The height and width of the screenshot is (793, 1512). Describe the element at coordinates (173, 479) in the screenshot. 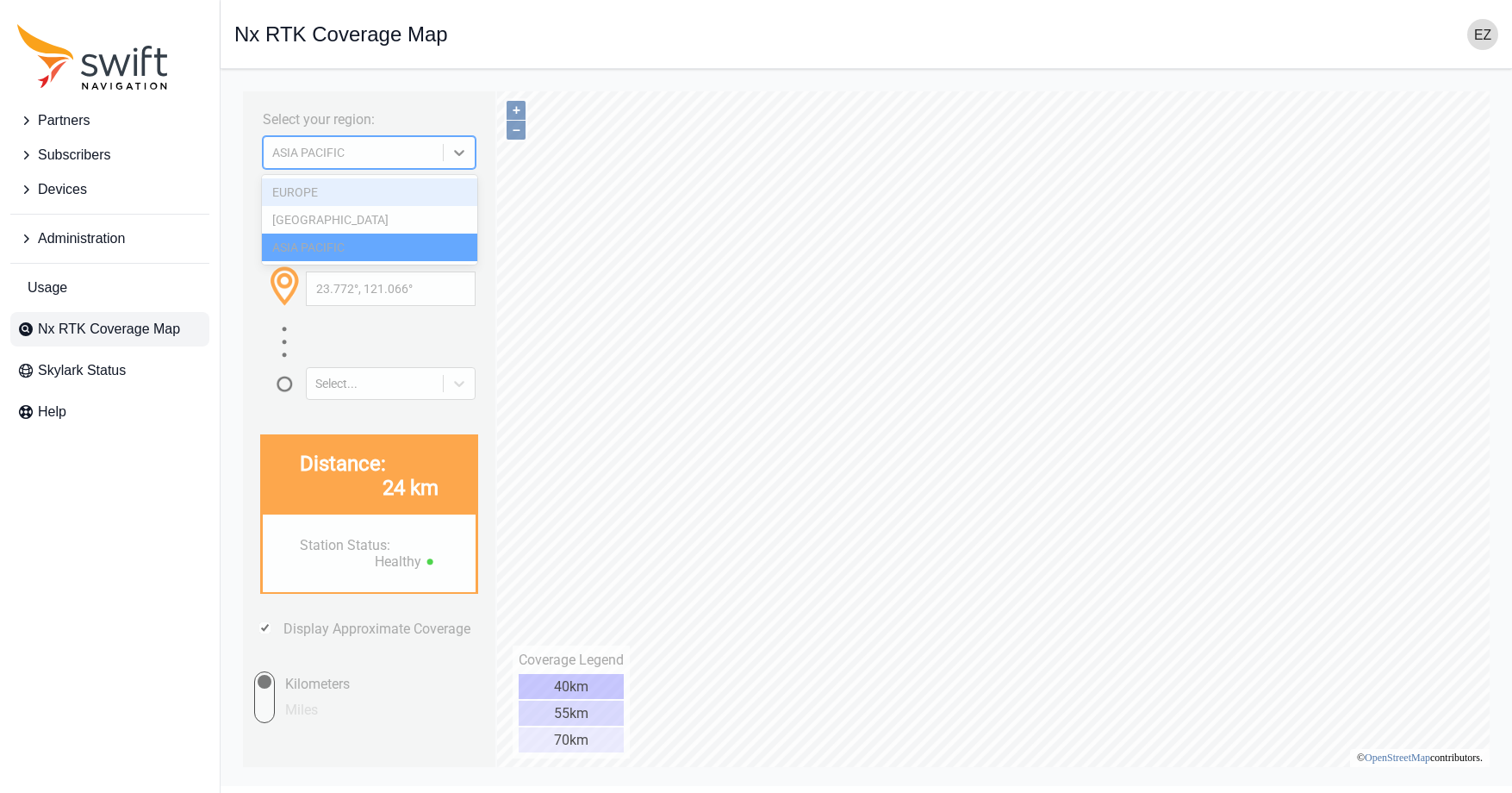

I see `span: Healthy` at that location.